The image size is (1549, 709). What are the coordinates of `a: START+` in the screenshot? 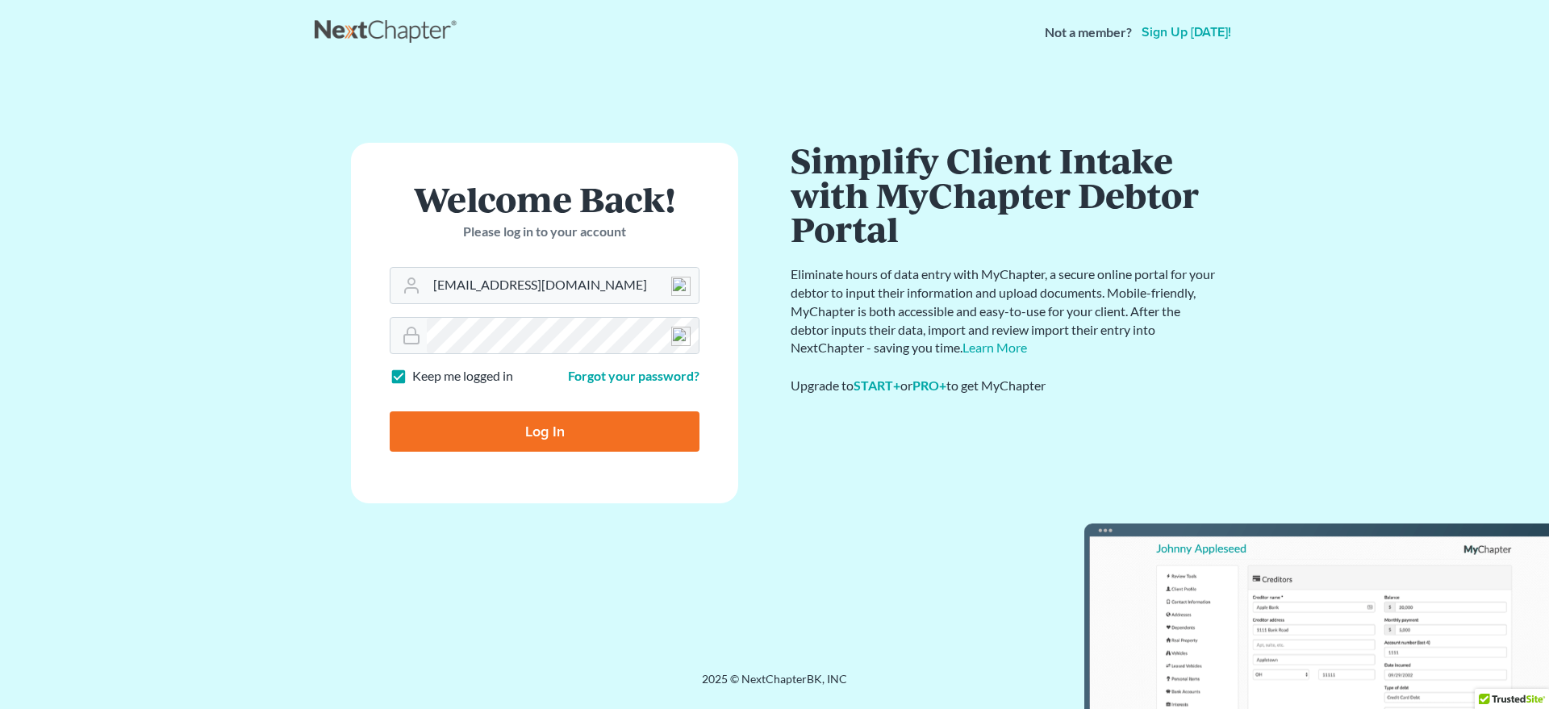 It's located at (877, 385).